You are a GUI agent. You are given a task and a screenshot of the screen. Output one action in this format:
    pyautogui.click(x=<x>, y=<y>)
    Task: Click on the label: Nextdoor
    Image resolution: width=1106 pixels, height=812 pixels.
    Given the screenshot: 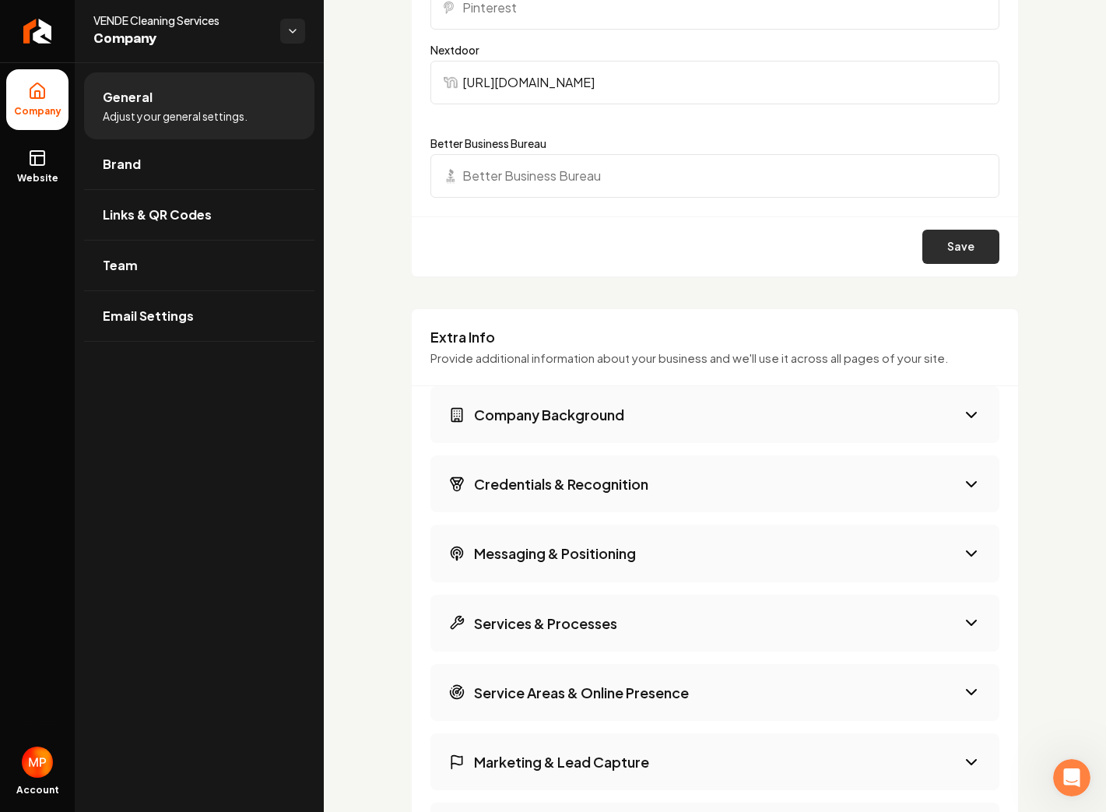 What is the action you would take?
    pyautogui.click(x=715, y=50)
    